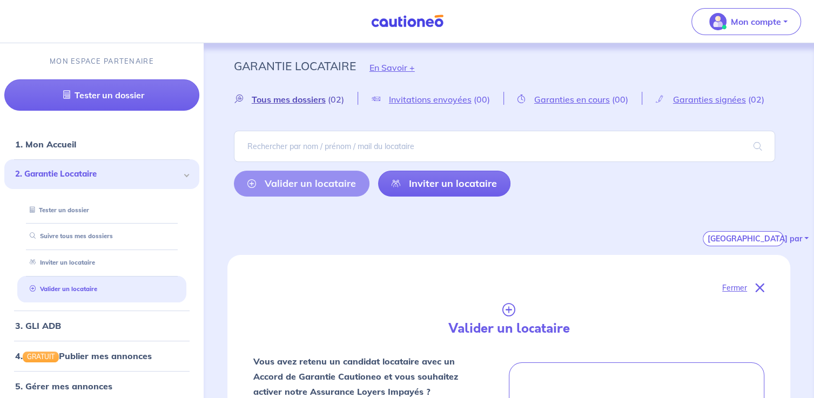 This screenshot has width=814, height=398. Describe the element at coordinates (61, 289) in the screenshot. I see `a: Valider un locataire` at that location.